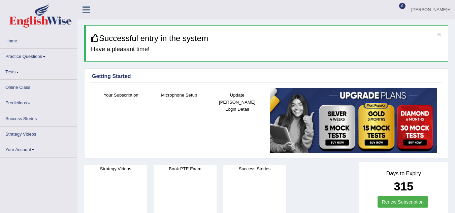  What do you see at coordinates (39, 86) in the screenshot?
I see `a: Online Class` at bounding box center [39, 86].